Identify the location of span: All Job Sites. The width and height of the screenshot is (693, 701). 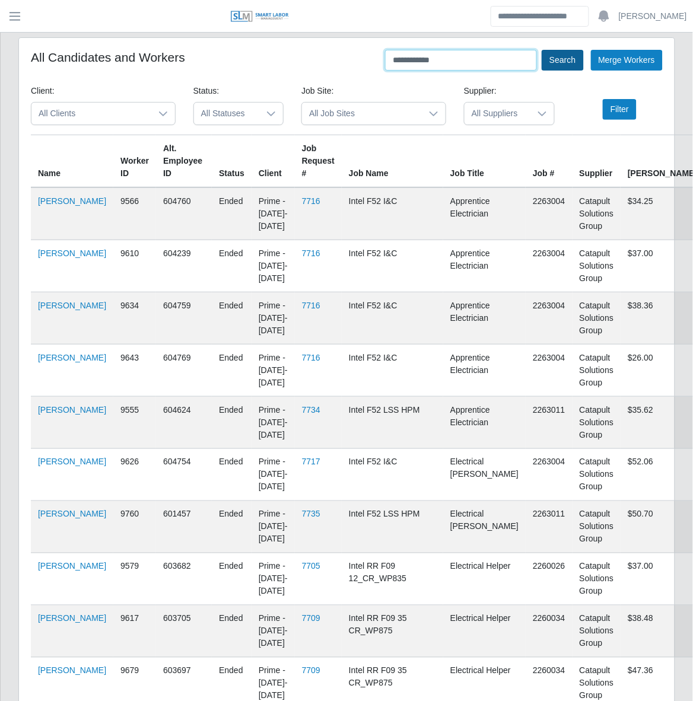
(362, 113).